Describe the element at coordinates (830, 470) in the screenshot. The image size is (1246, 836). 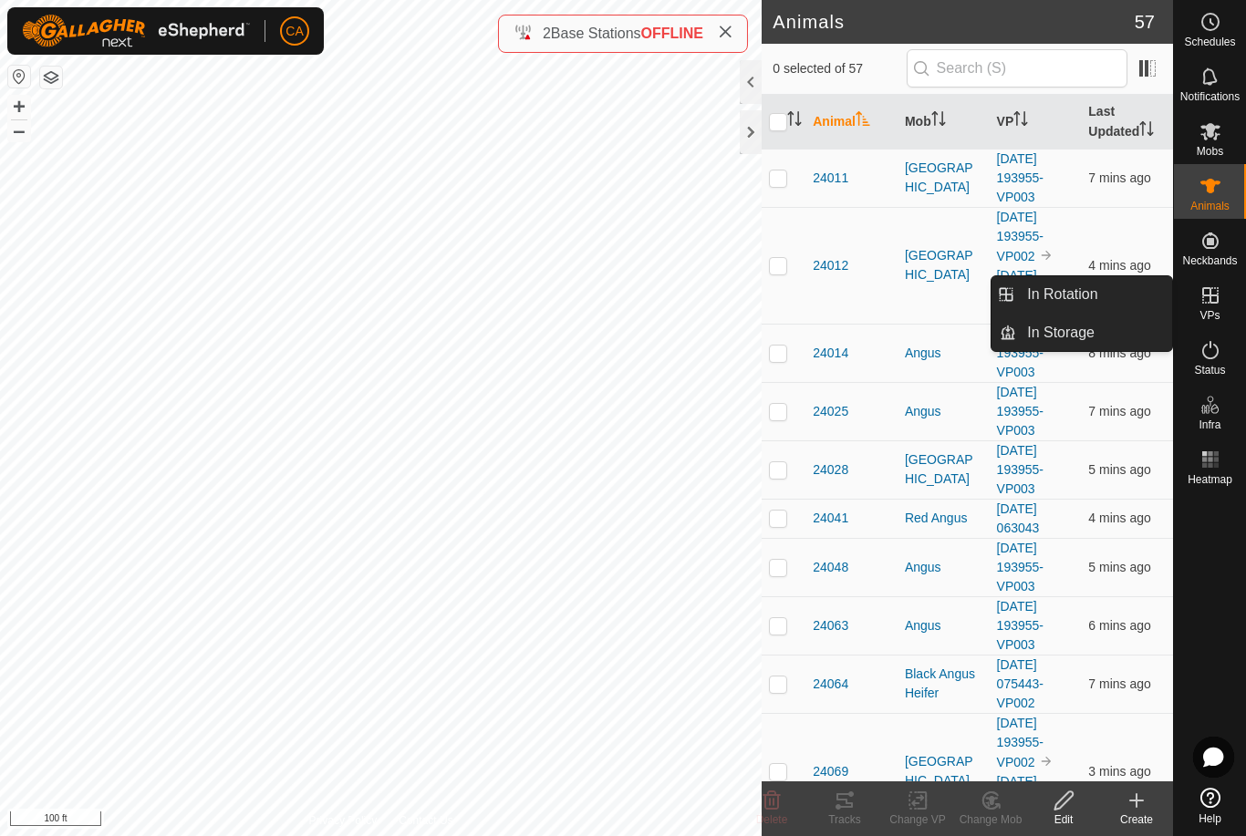
I see `span: 24028` at that location.